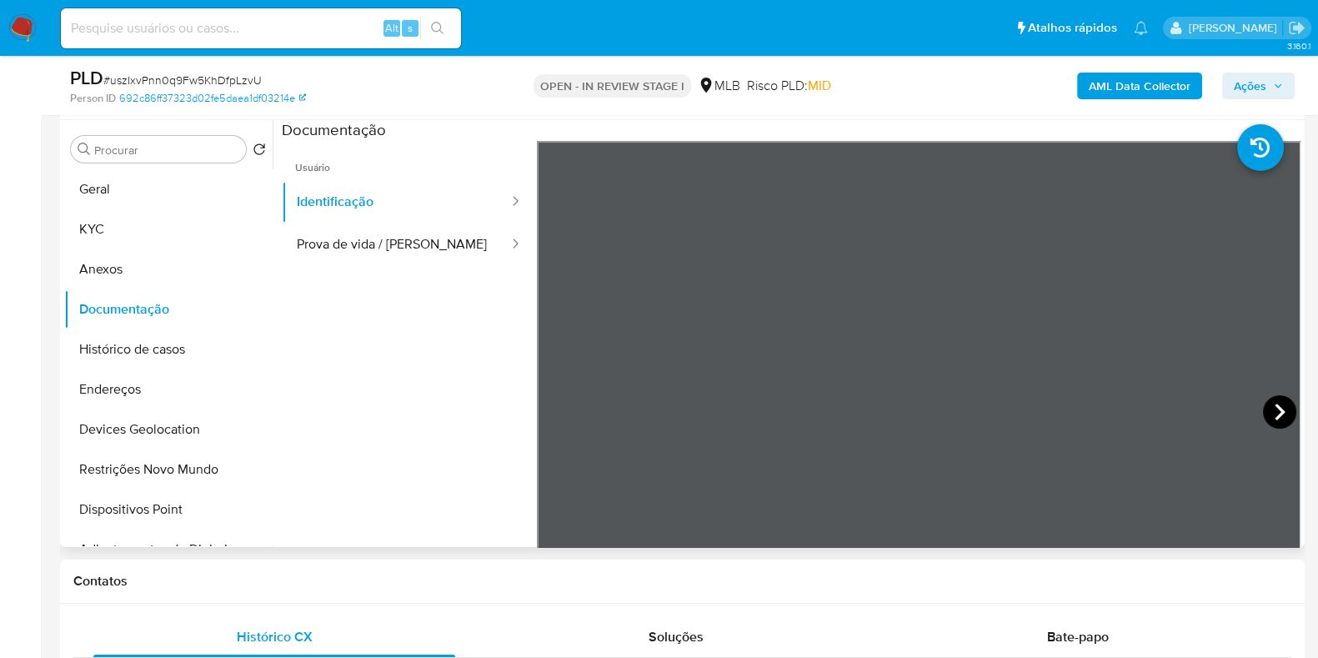 The image size is (1318, 658). Describe the element at coordinates (168, 509) in the screenshot. I see `button: Dispositivos Point` at that location.